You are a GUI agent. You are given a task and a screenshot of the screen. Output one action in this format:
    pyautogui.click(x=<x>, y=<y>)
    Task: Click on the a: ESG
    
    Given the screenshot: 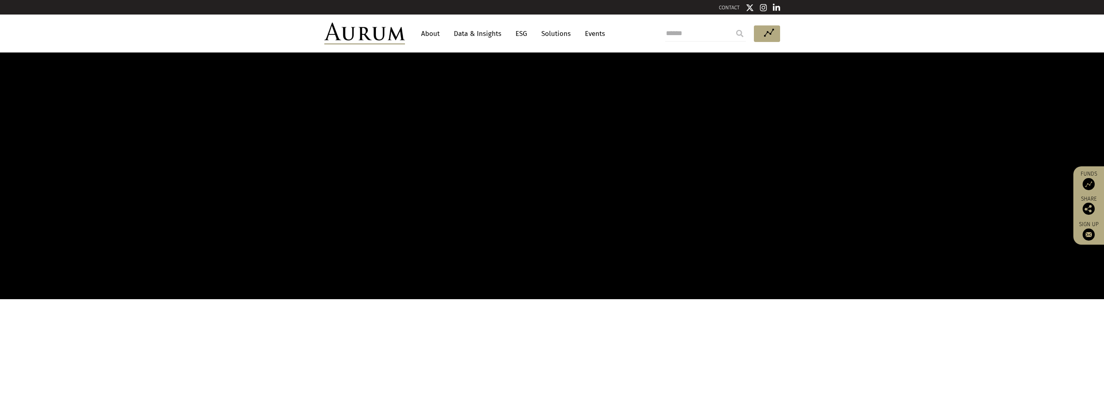 What is the action you would take?
    pyautogui.click(x=521, y=33)
    